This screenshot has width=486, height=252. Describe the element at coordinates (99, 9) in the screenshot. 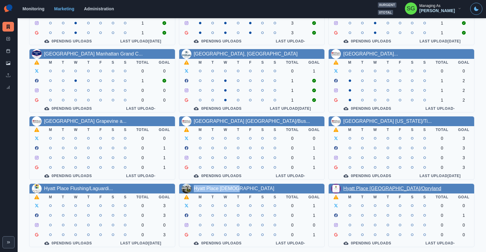

I see `a: Administration` at that location.